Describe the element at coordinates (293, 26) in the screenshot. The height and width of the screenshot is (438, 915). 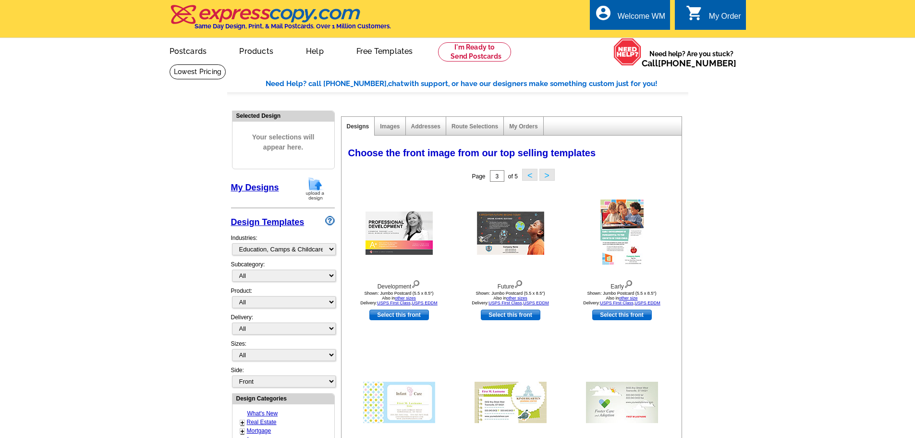
I see `h4: Same Day Design, Print, & Mail Postcards. Over 1 Million Customers.` at that location.